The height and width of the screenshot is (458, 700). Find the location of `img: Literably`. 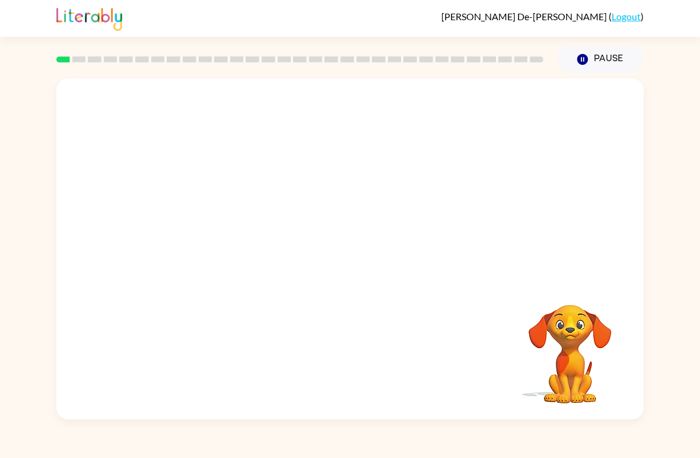

img: Literably is located at coordinates (89, 18).